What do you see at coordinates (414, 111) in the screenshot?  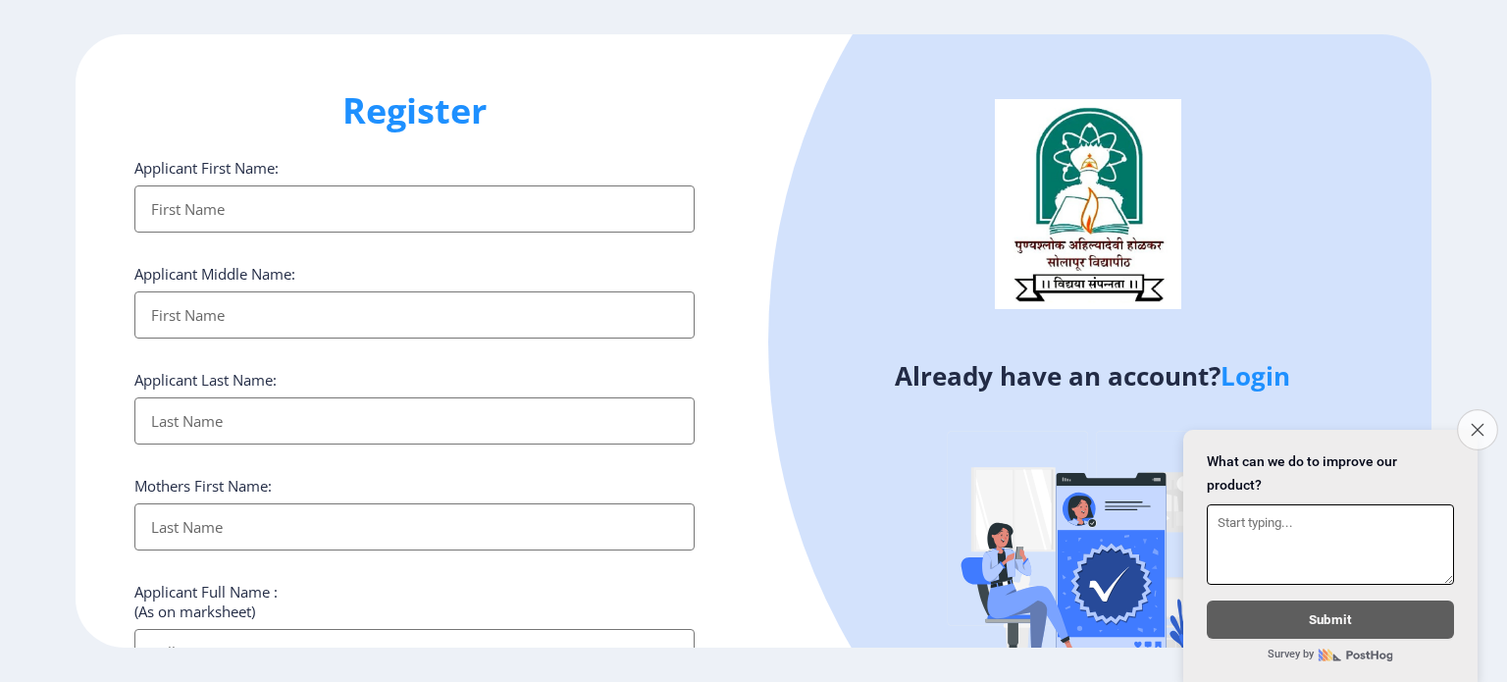 I see `h1: Register` at bounding box center [414, 111].